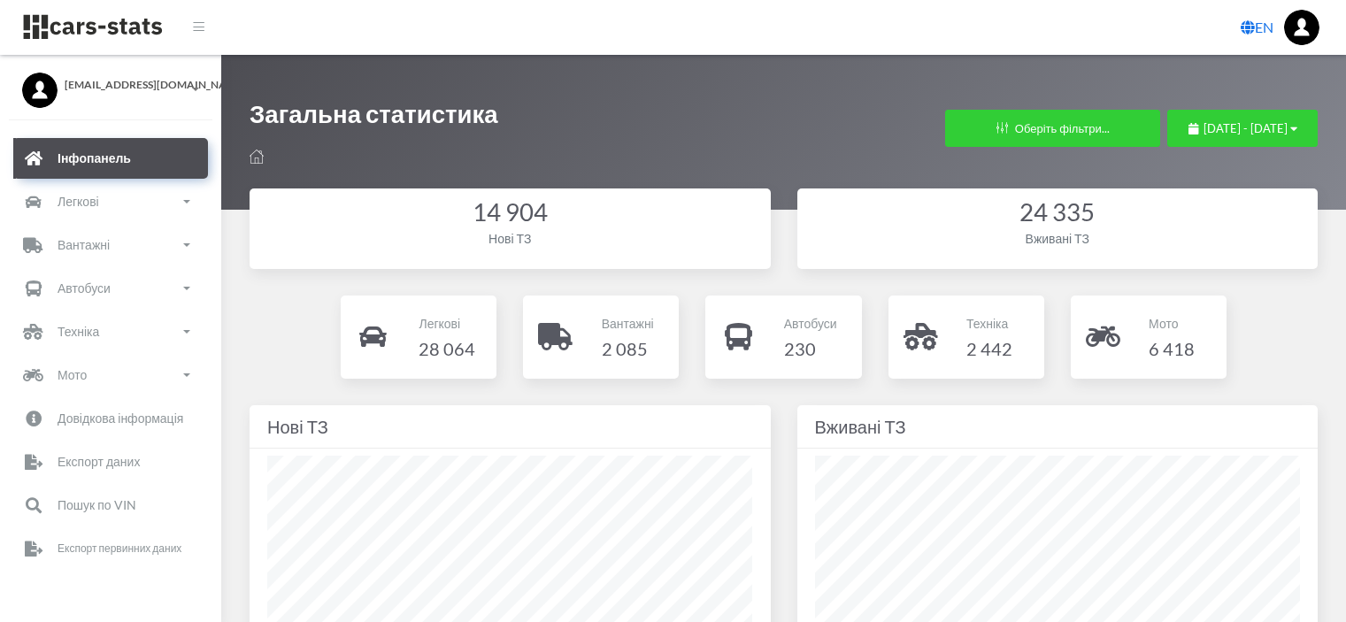 The height and width of the screenshot is (622, 1346). What do you see at coordinates (111, 419) in the screenshot?
I see `a: Довідкова інформація` at bounding box center [111, 419].